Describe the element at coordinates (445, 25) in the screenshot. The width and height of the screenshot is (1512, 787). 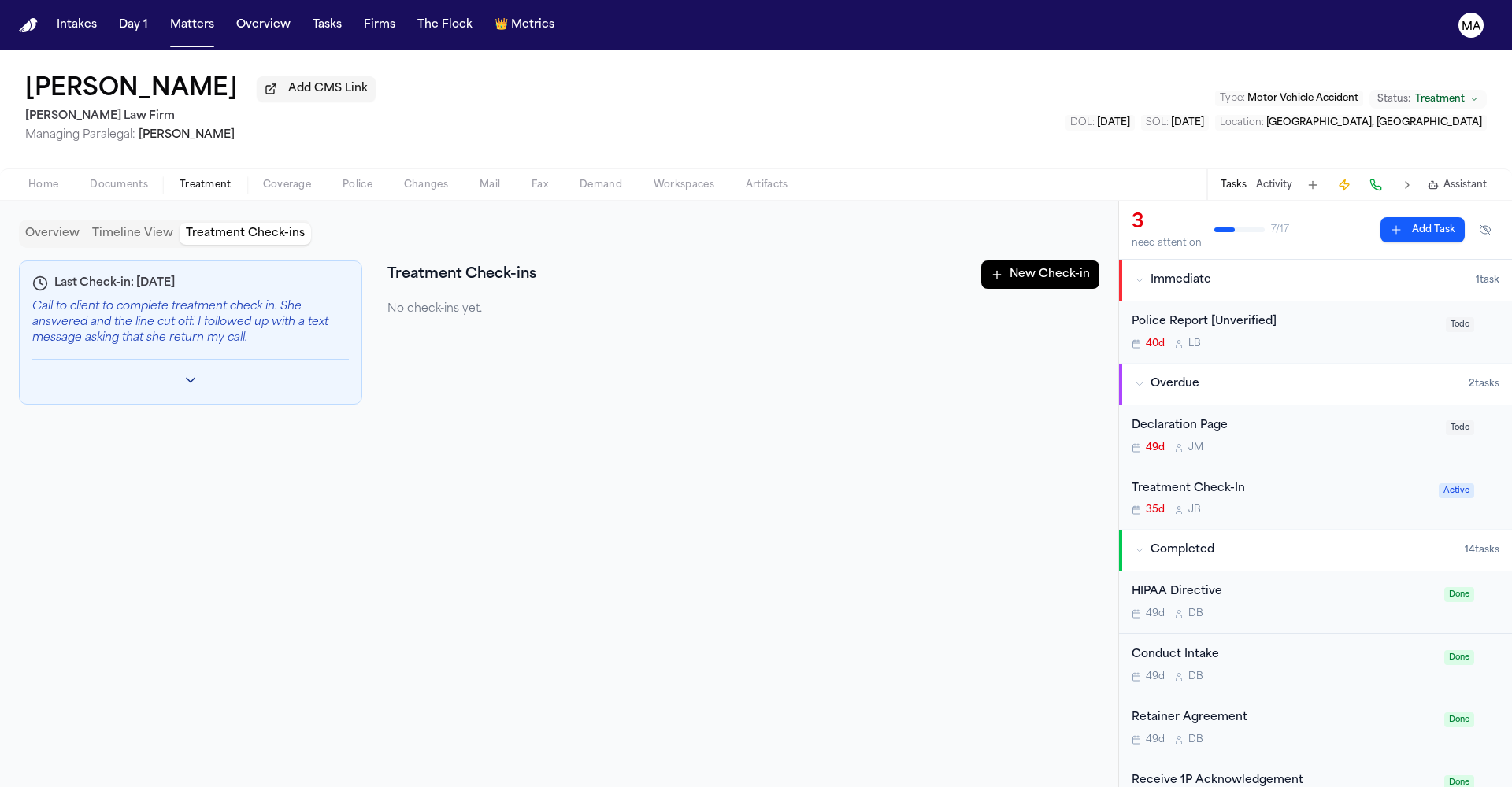
I see `button: The Flock` at that location.